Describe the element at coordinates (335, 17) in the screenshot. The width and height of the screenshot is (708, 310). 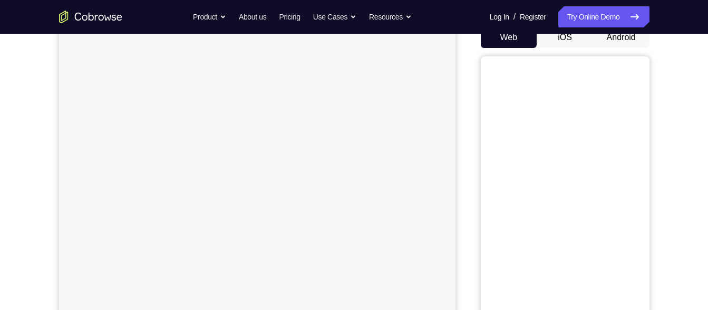
I see `button: Use Cases` at that location.